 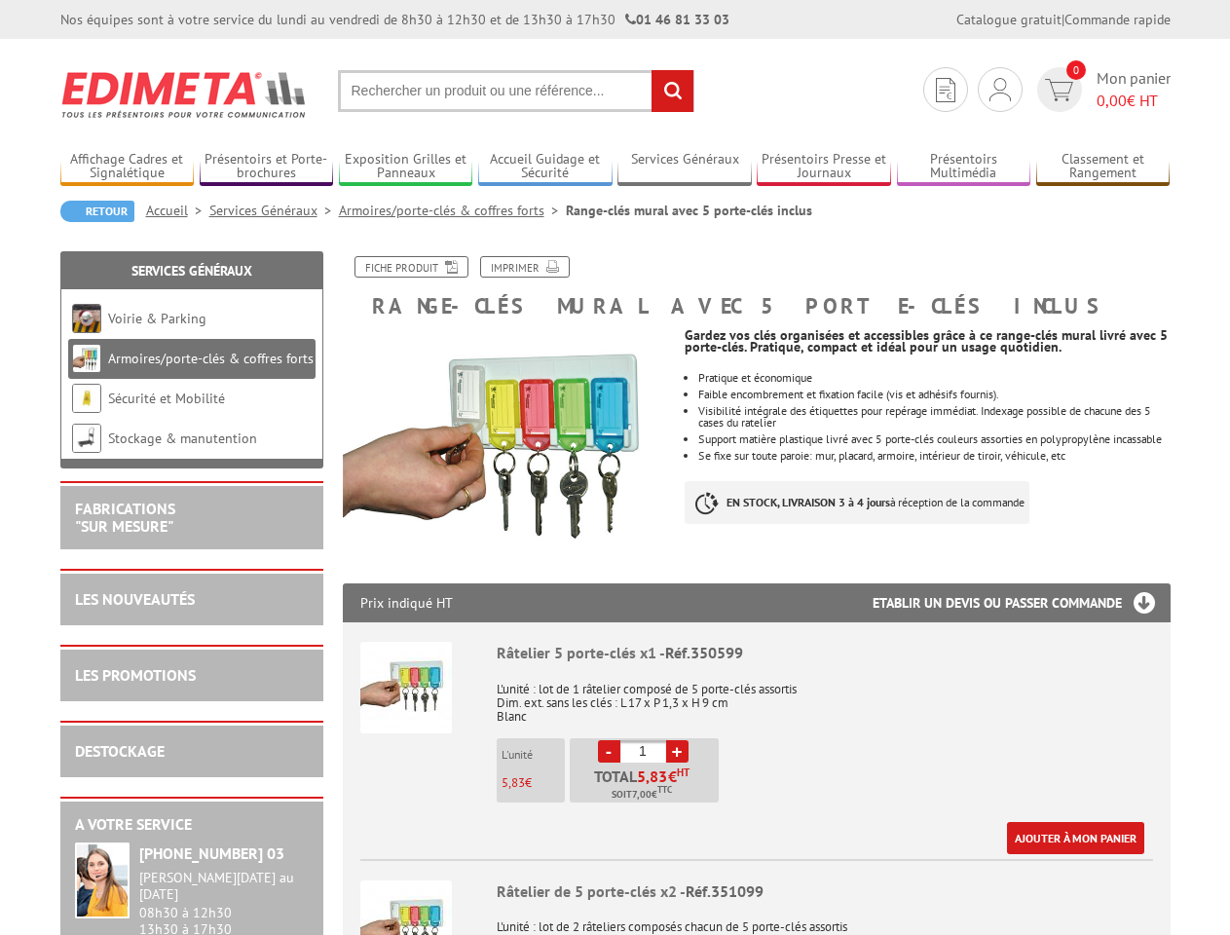 I want to click on a: devis rapide 0 Mon panier 0,00€ HT, so click(x=1102, y=90).